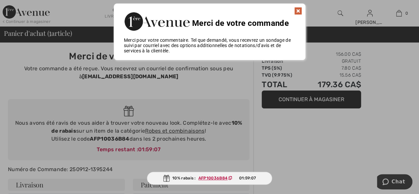 This screenshot has width=419, height=194. What do you see at coordinates (209, 178) in the screenshot?
I see `div: 10% rabais :` at bounding box center [209, 178].